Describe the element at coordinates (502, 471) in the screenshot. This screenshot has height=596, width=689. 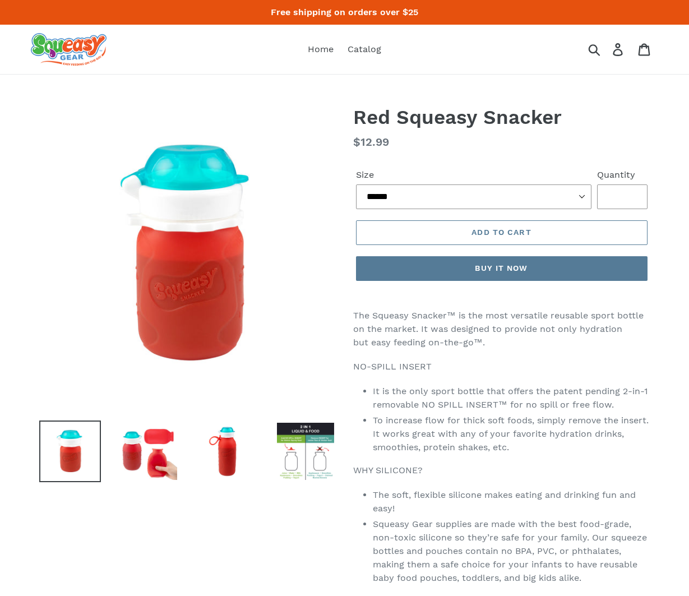
I see `p: WHY SILICONE?` at that location.